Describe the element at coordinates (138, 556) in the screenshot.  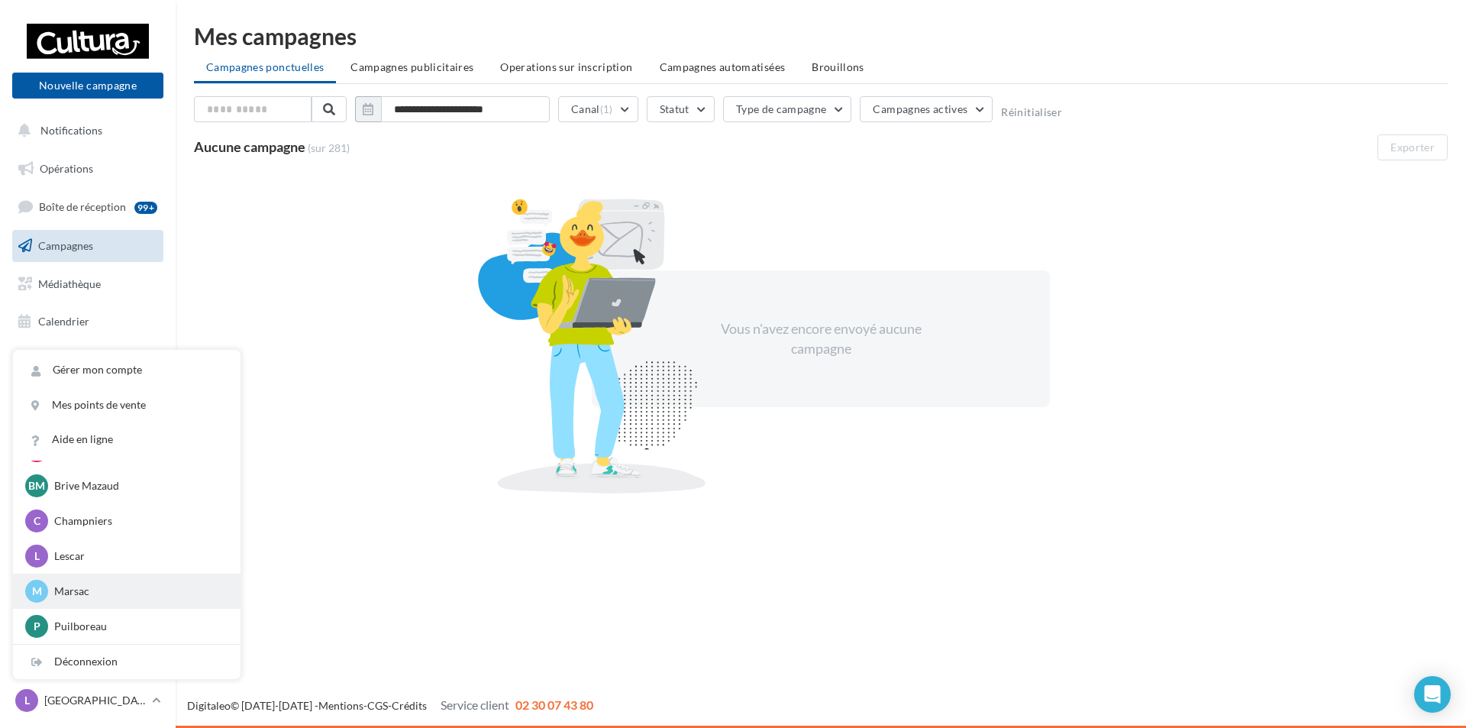
I see `p: Lescar` at that location.